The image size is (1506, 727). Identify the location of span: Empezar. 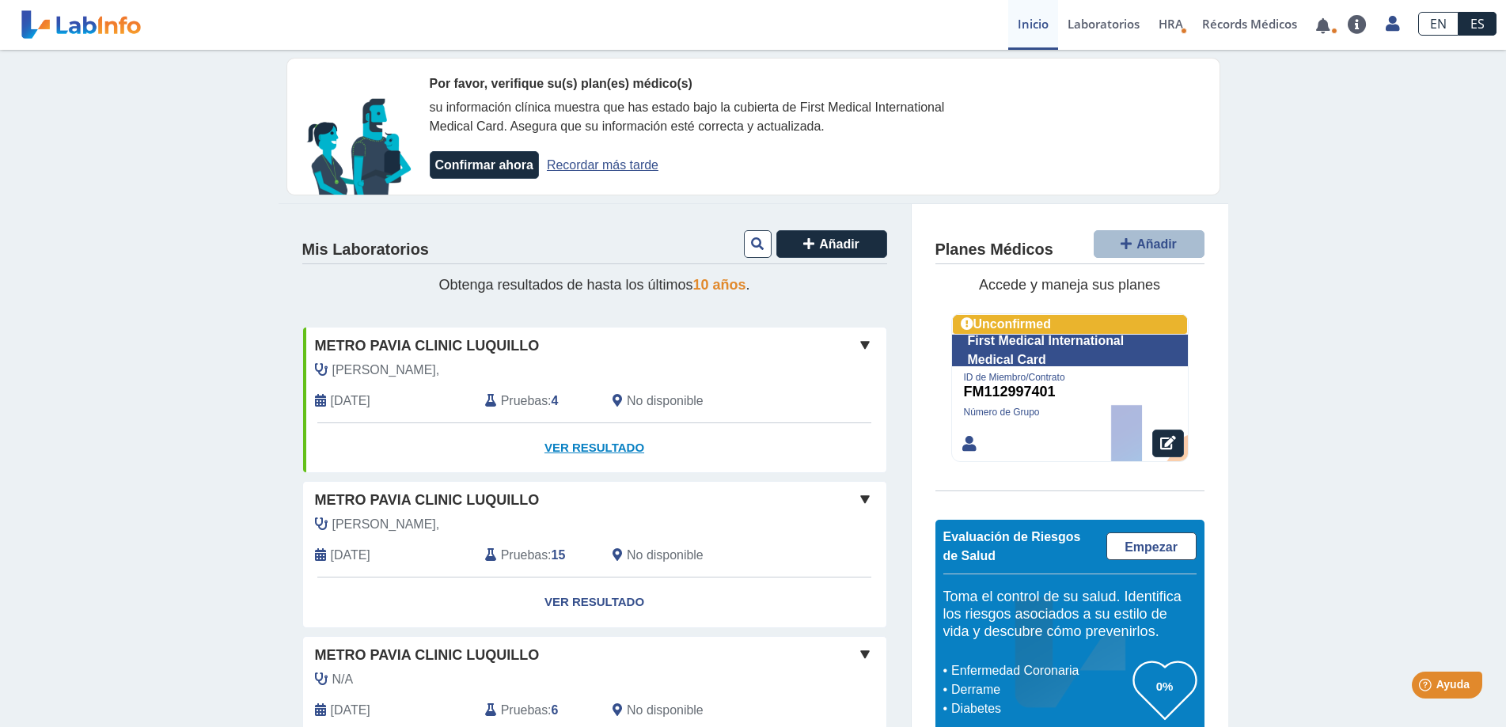
(1150, 547).